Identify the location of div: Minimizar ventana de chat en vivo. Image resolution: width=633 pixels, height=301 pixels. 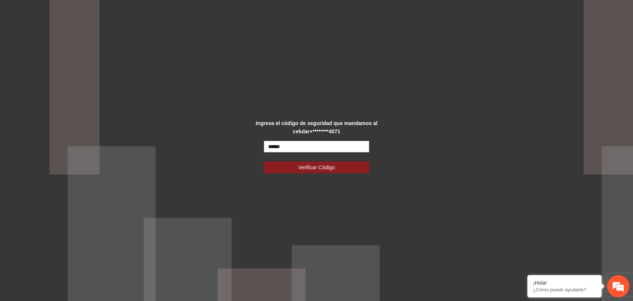
(131, 13).